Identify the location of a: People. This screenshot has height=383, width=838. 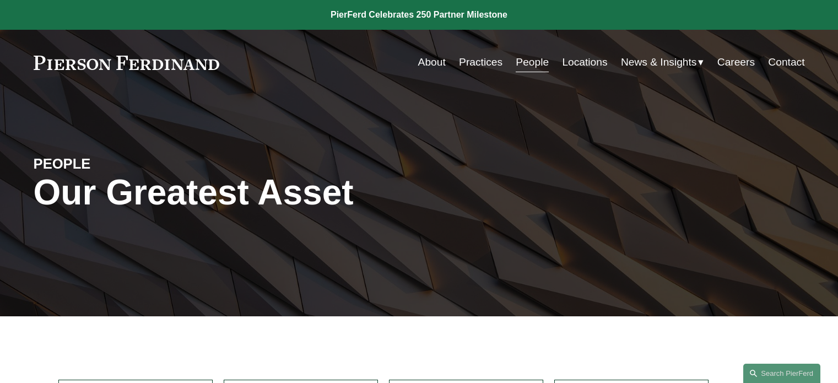
(532, 62).